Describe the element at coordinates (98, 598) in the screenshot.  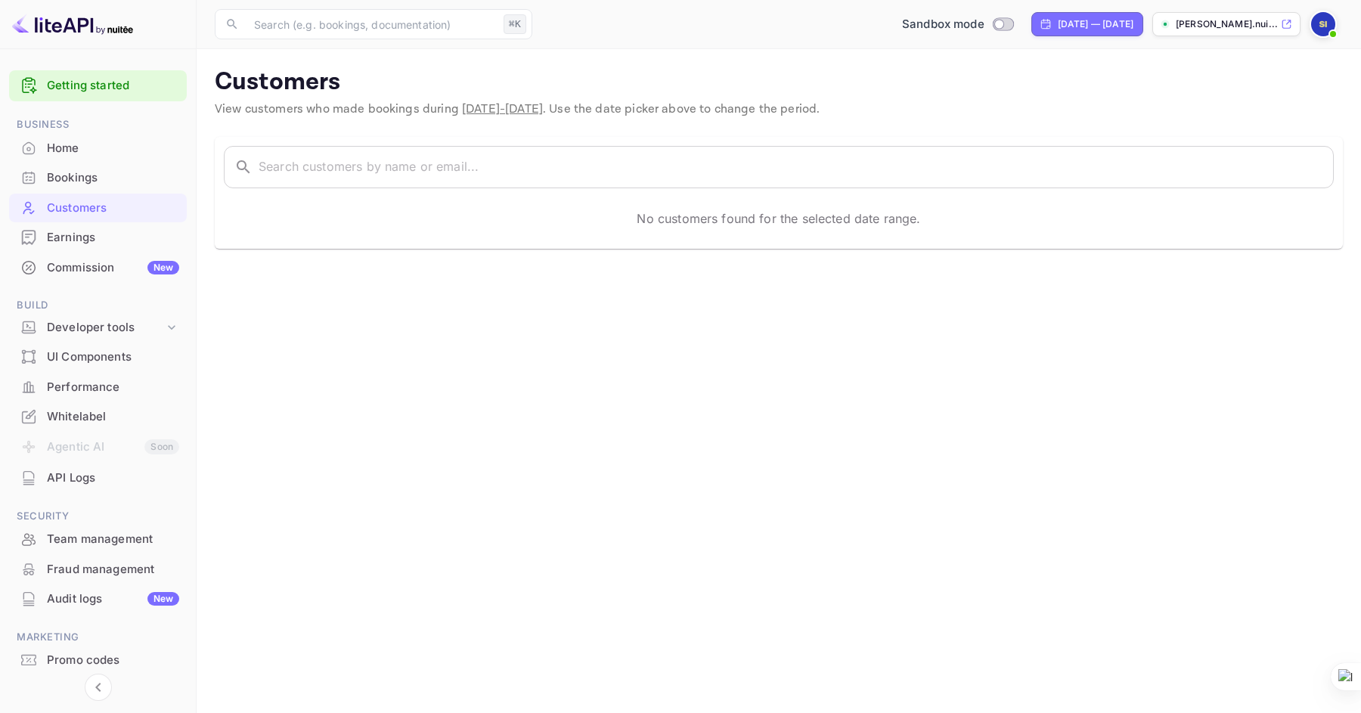
I see `a: Audit logsNew` at that location.